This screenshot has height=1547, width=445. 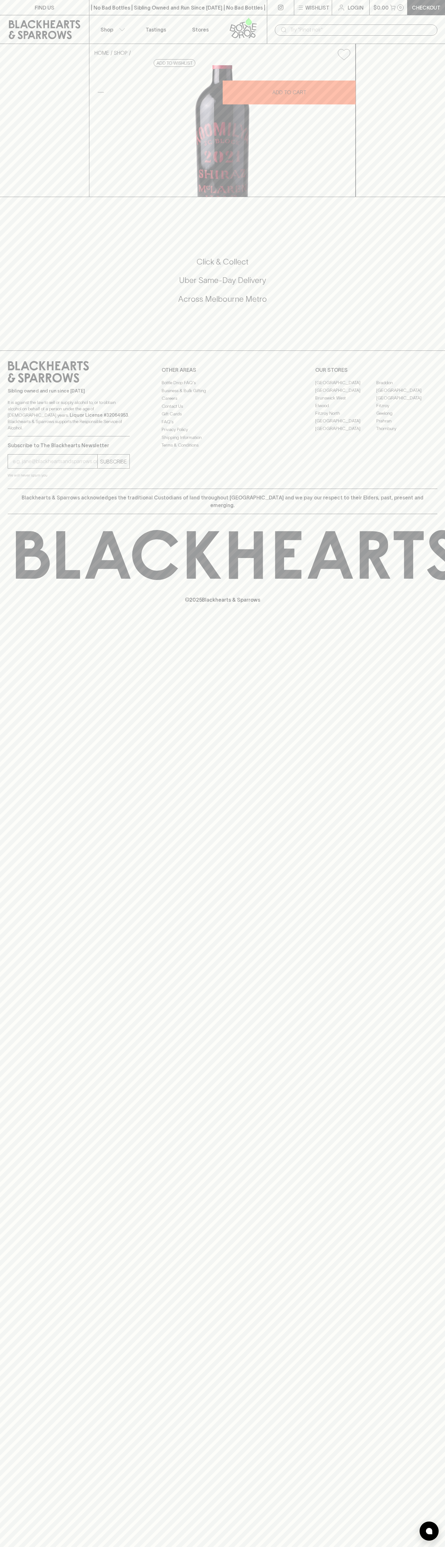 I want to click on p: Subscribe to The Blackhearts Newsletter, so click(x=69, y=445).